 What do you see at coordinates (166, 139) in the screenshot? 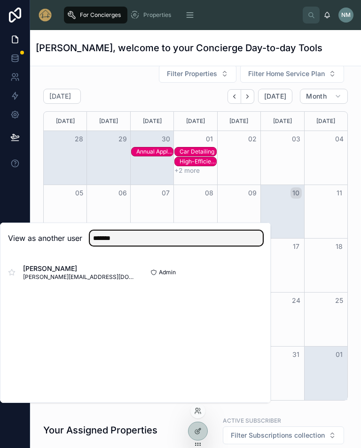
I see `button: 30` at bounding box center [166, 139].